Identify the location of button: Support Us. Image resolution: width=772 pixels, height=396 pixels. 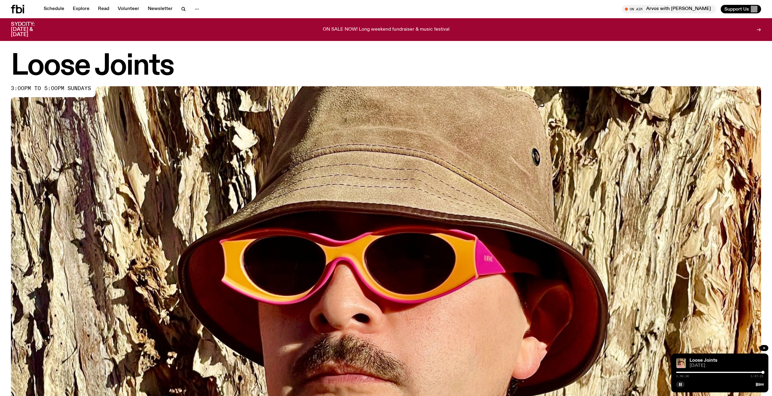
(740, 9).